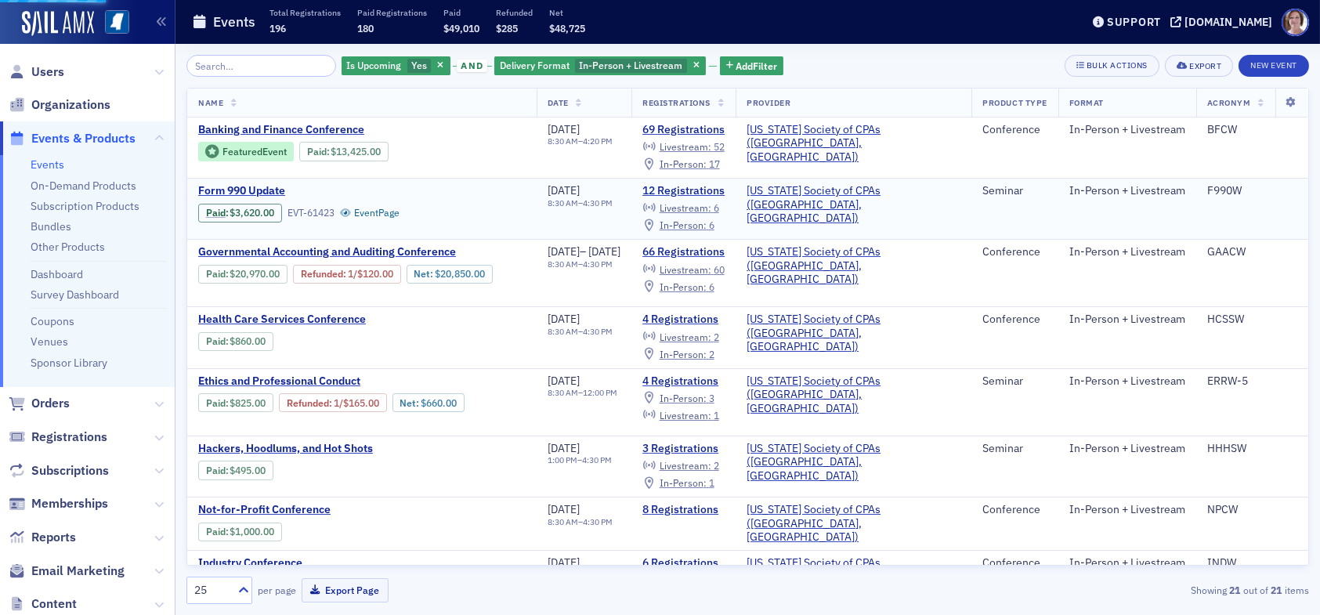  Describe the element at coordinates (211, 103) in the screenshot. I see `span: Name` at that location.